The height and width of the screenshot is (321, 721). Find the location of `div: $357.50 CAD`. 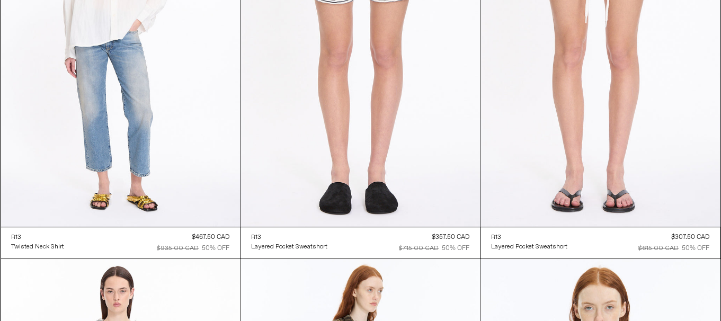

div: $357.50 CAD is located at coordinates (451, 237).